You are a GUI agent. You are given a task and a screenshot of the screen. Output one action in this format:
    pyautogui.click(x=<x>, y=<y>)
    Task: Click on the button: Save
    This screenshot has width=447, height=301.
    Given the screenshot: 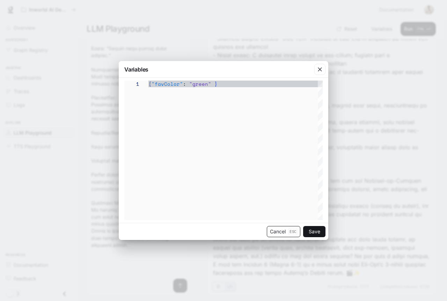 What is the action you would take?
    pyautogui.click(x=314, y=232)
    